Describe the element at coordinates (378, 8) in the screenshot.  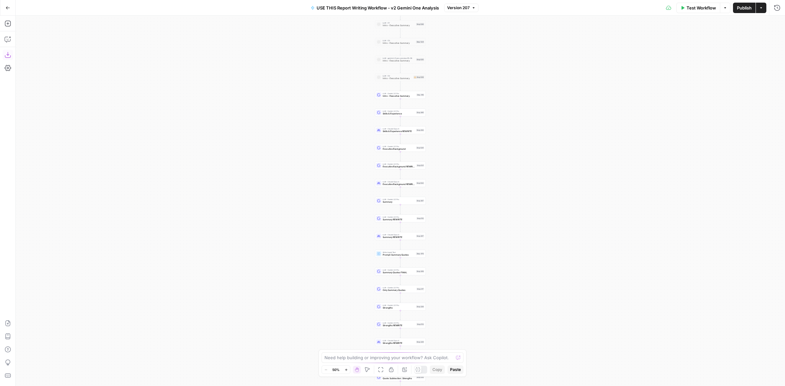
I see `span: USE THIS Report Writing Workflow - v2 Gemini One Analysis` at that location.